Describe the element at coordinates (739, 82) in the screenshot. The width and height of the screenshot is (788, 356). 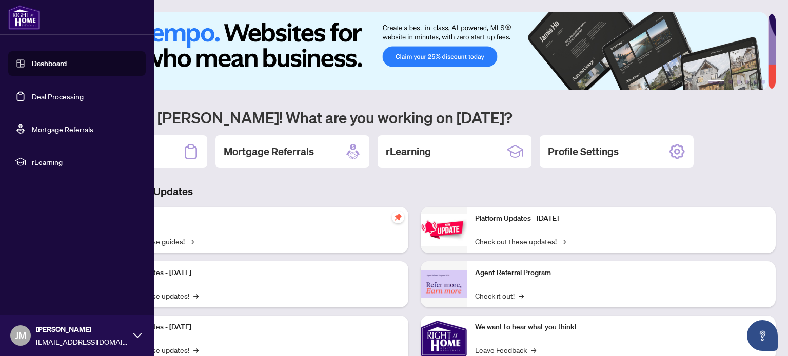
I see `button: 3` at that location.